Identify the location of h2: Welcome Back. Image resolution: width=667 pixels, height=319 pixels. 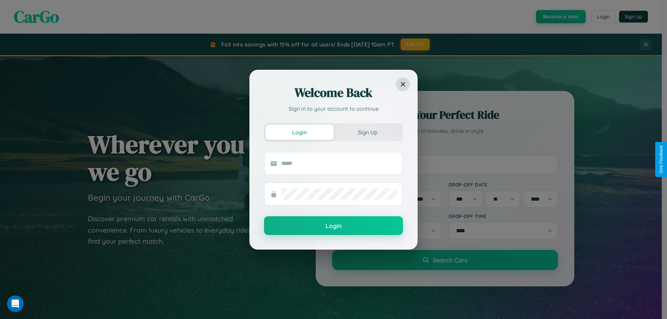
(334, 93).